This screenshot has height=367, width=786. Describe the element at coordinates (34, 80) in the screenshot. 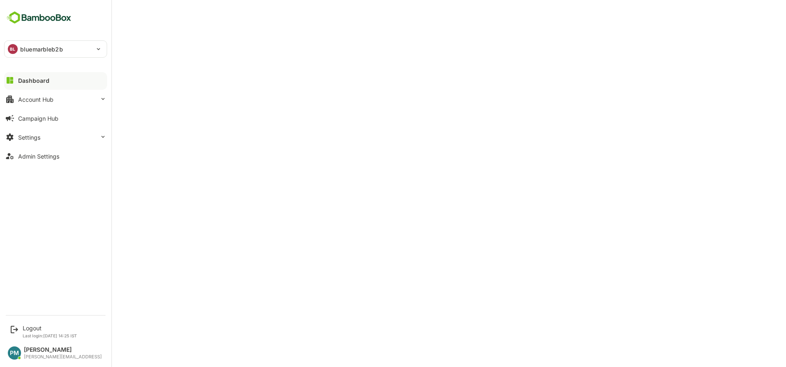

I see `div: Dashboard` at that location.